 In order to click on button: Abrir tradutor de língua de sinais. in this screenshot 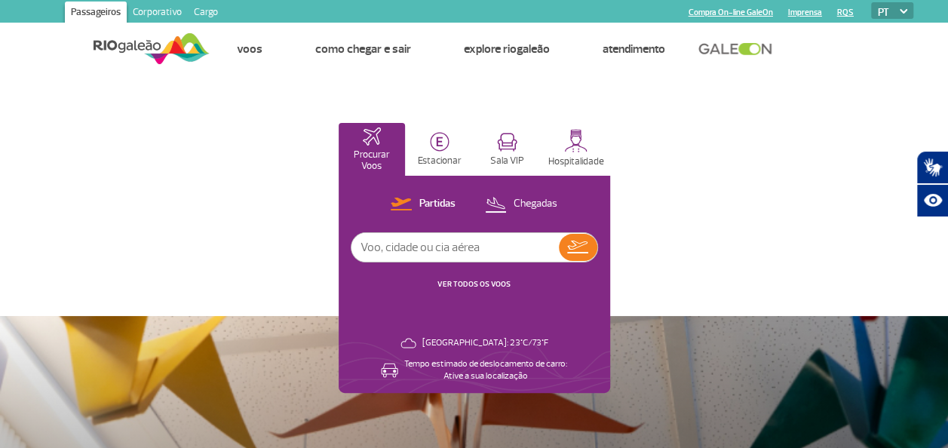, I will do `click(932, 167)`.